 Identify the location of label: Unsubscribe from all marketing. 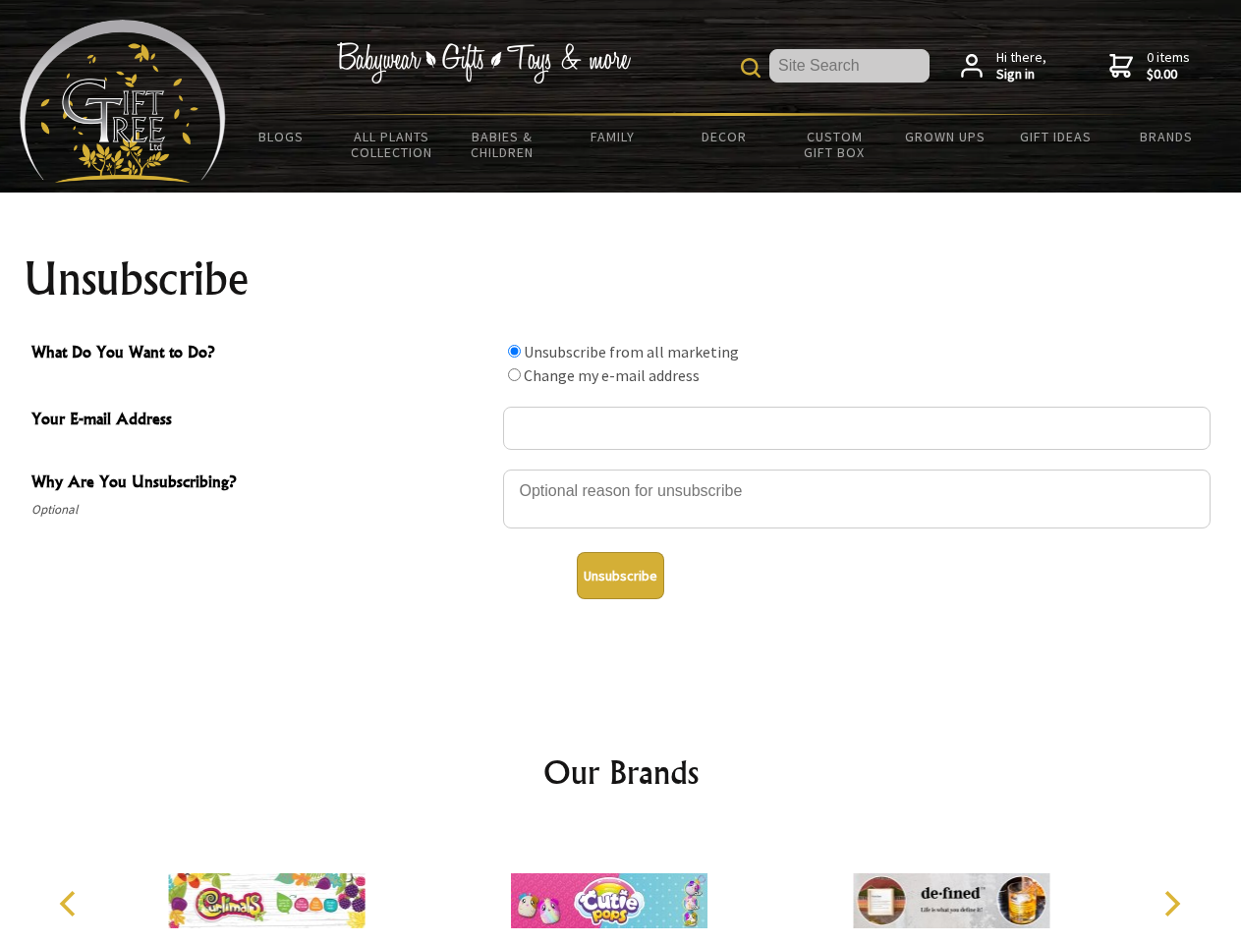
(631, 352).